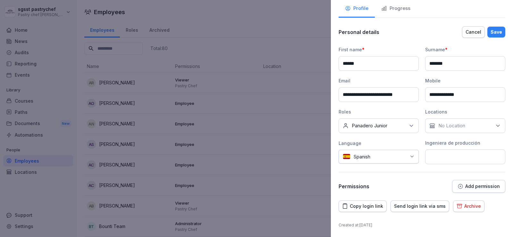 Image resolution: width=513 pixels, height=237 pixels. What do you see at coordinates (357, 8) in the screenshot?
I see `div: Profile` at bounding box center [357, 8].